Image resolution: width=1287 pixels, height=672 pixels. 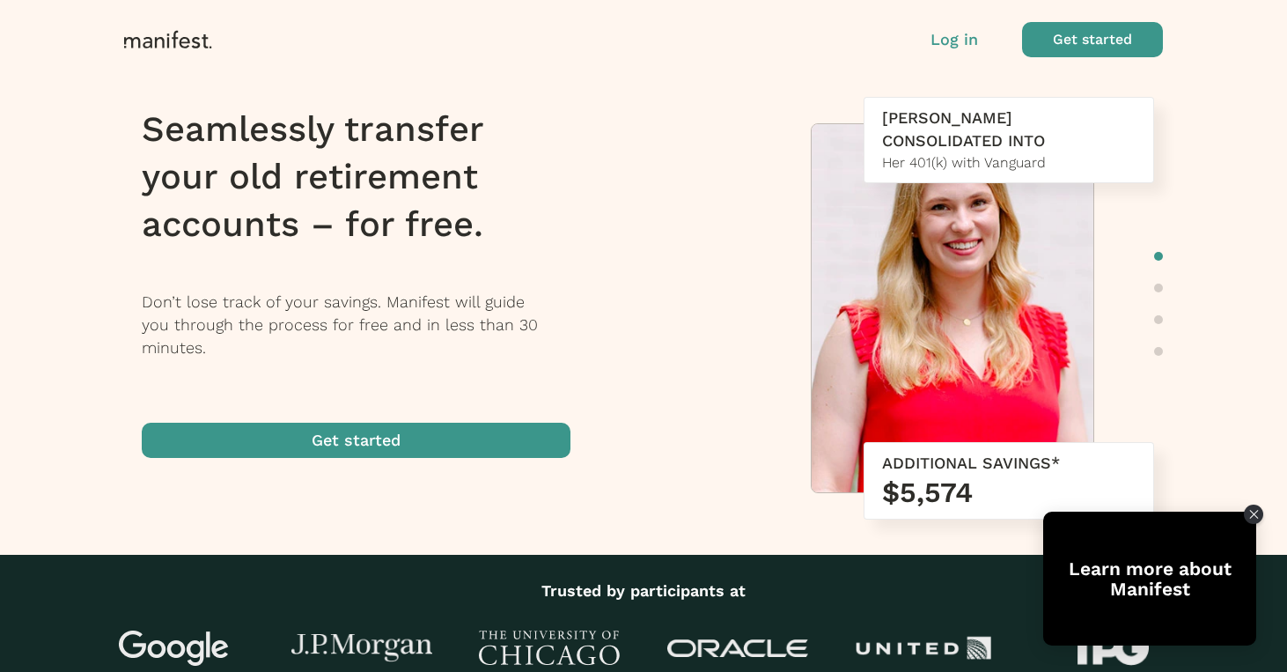 What do you see at coordinates (738, 648) in the screenshot?
I see `img: Oracle` at bounding box center [738, 648].